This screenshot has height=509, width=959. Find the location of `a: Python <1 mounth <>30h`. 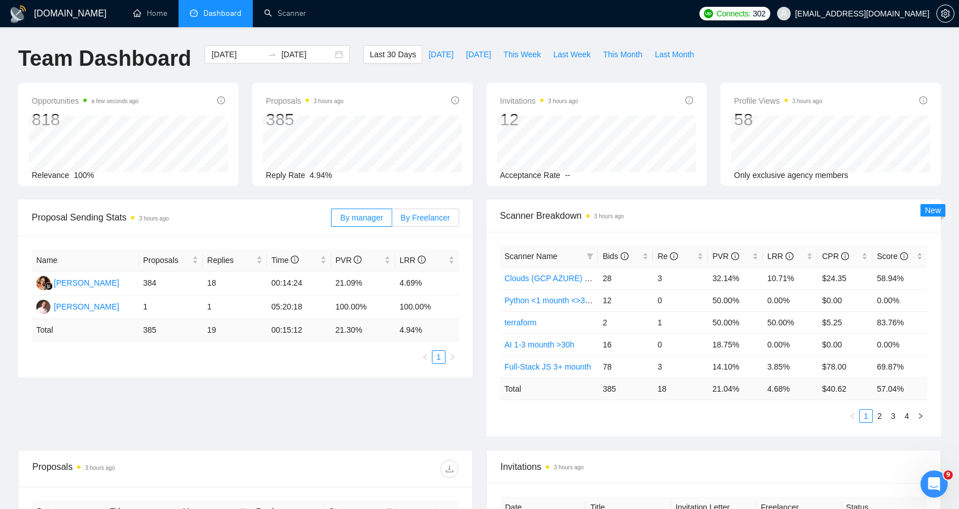

a: Python <1 mounth <>30h is located at coordinates (549, 300).